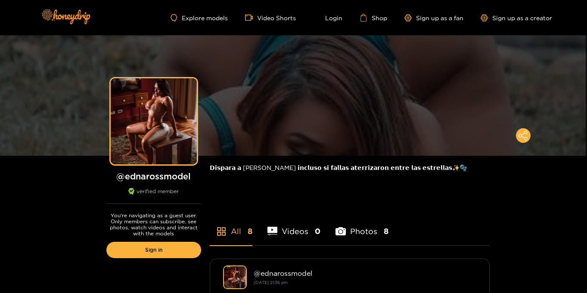 This screenshot has width=587, height=293. What do you see at coordinates (231, 226) in the screenshot?
I see `li: All` at bounding box center [231, 226].